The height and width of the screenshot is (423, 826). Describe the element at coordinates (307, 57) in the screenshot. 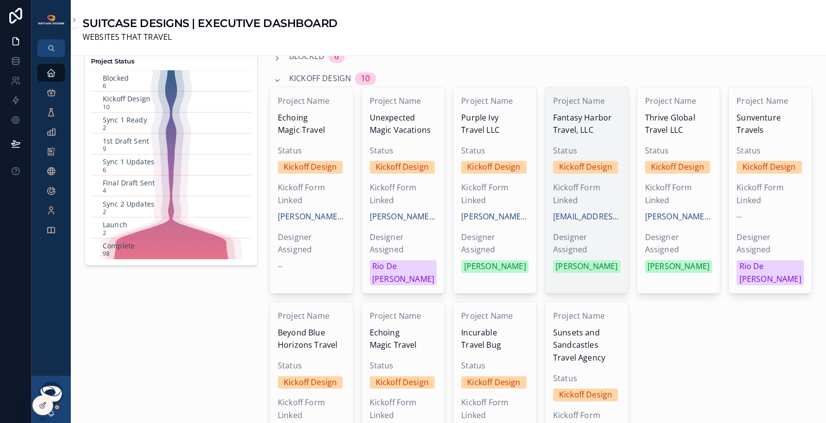

I see `span: Blocked` at that location.